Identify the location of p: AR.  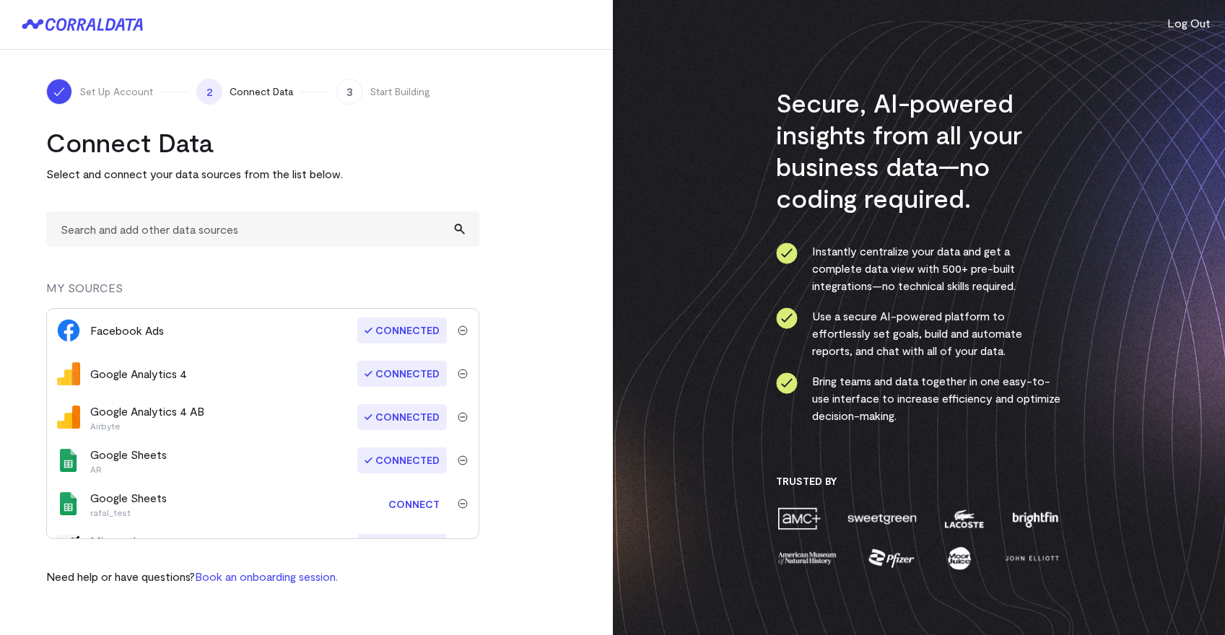
(129, 469).